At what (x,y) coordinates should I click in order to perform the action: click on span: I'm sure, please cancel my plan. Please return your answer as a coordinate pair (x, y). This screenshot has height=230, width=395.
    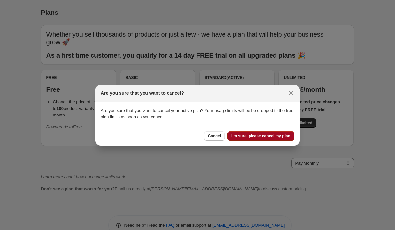
    Looking at the image, I should click on (260, 136).